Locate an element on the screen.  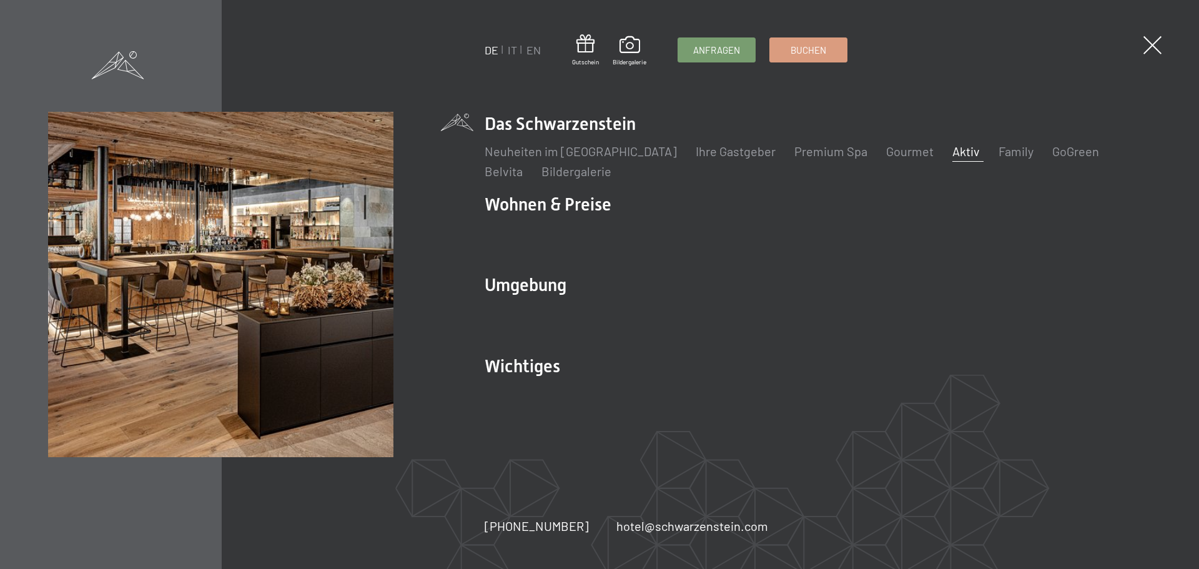
a: Gutschein is located at coordinates (585, 50).